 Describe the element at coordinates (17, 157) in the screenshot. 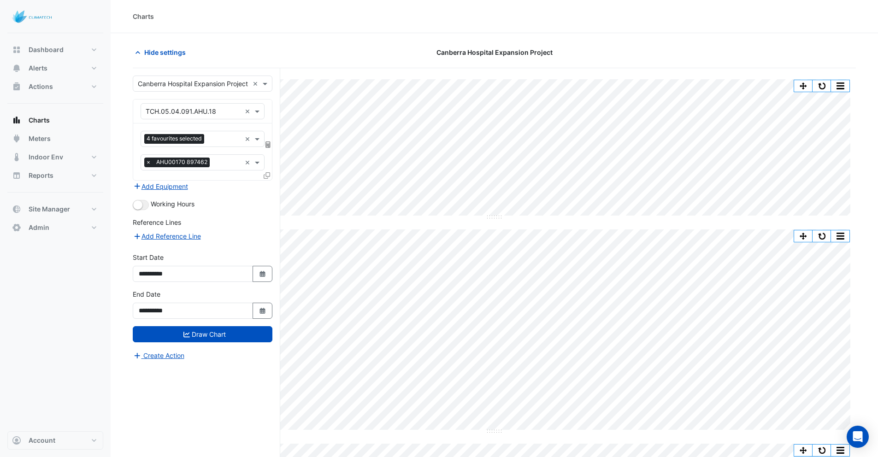

I see `app-icon: Indoor Env` at that location.